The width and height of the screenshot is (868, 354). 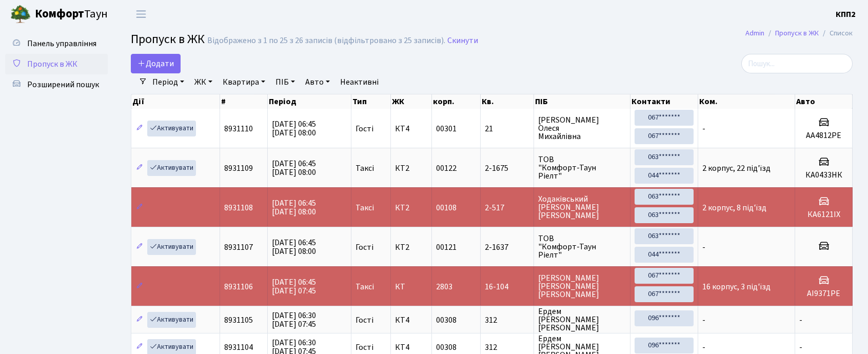 What do you see at coordinates (155, 64) in the screenshot?
I see `span: Додати` at bounding box center [155, 64].